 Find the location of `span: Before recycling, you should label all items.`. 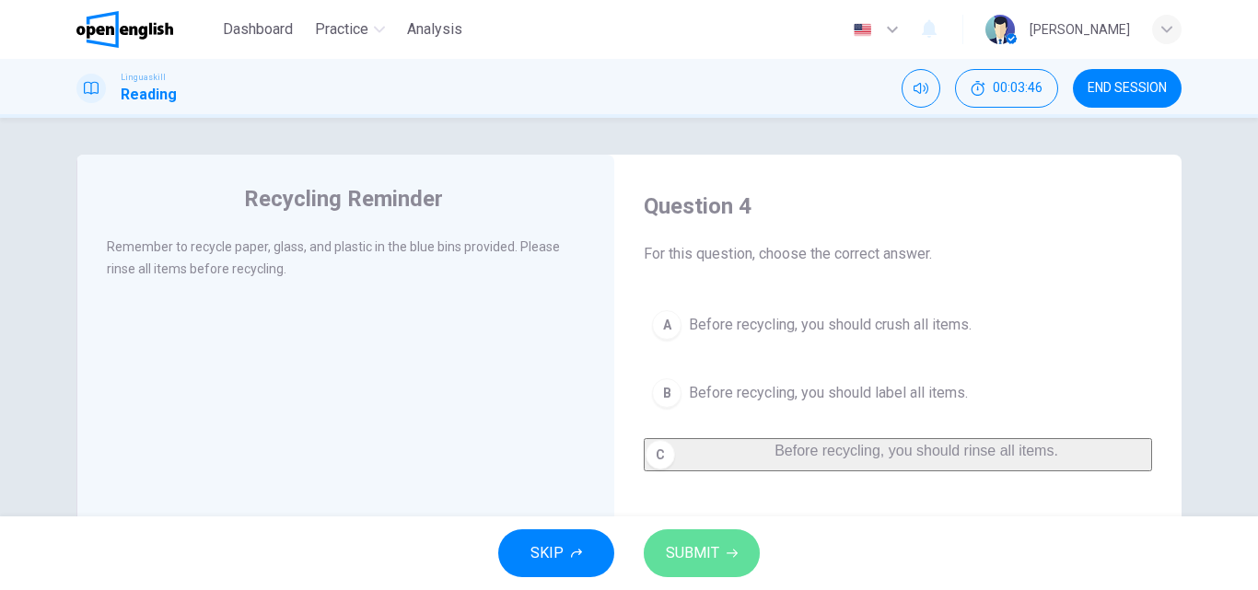

span: Before recycling, you should label all items. is located at coordinates (828, 393).